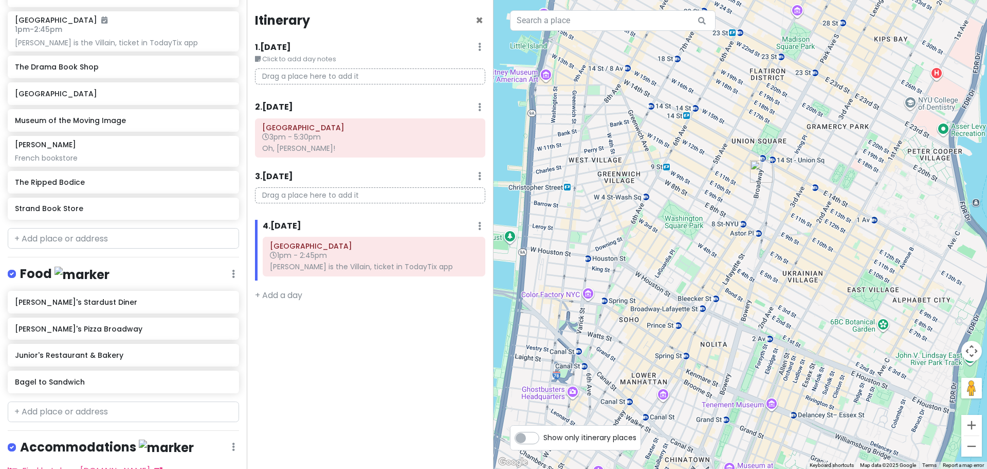  Describe the element at coordinates (279, 295) in the screenshot. I see `a: + Add a day` at that location.